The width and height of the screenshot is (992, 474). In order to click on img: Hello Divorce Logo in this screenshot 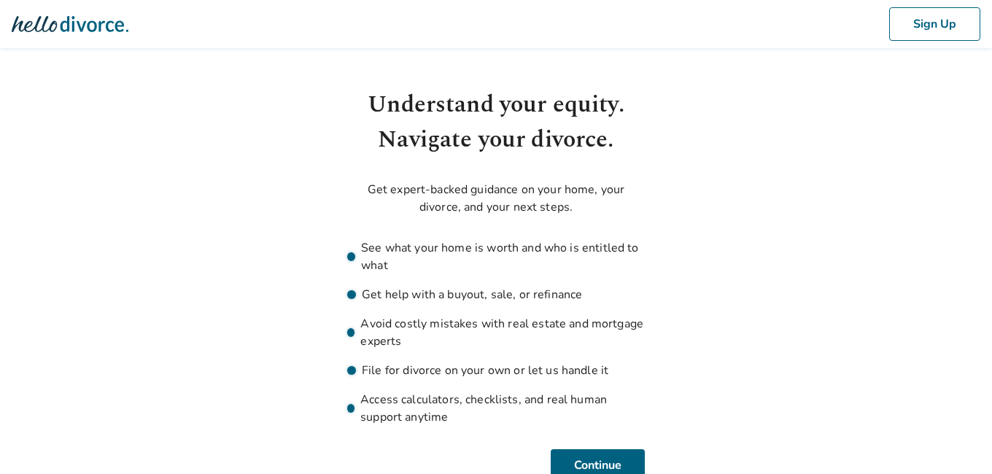, I will do `click(70, 24)`.